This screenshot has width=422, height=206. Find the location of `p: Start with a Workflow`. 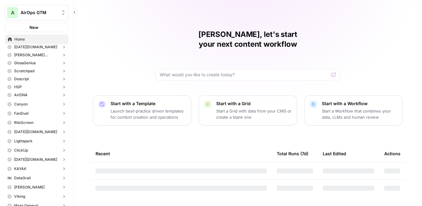

p: Start with a Workflow is located at coordinates (360, 104).